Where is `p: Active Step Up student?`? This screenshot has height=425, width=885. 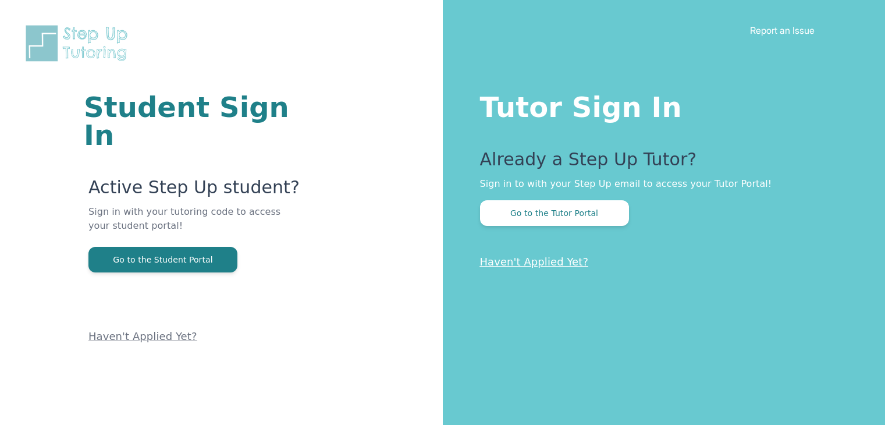 p: Active Step Up student? is located at coordinates (195, 191).